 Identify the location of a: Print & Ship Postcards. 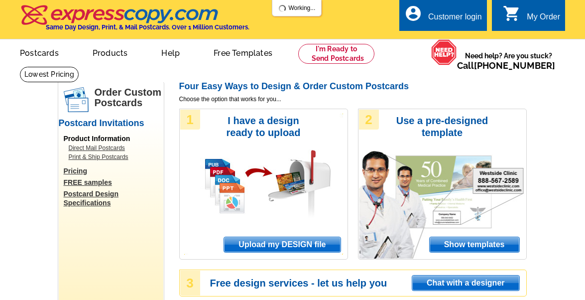
(113, 157).